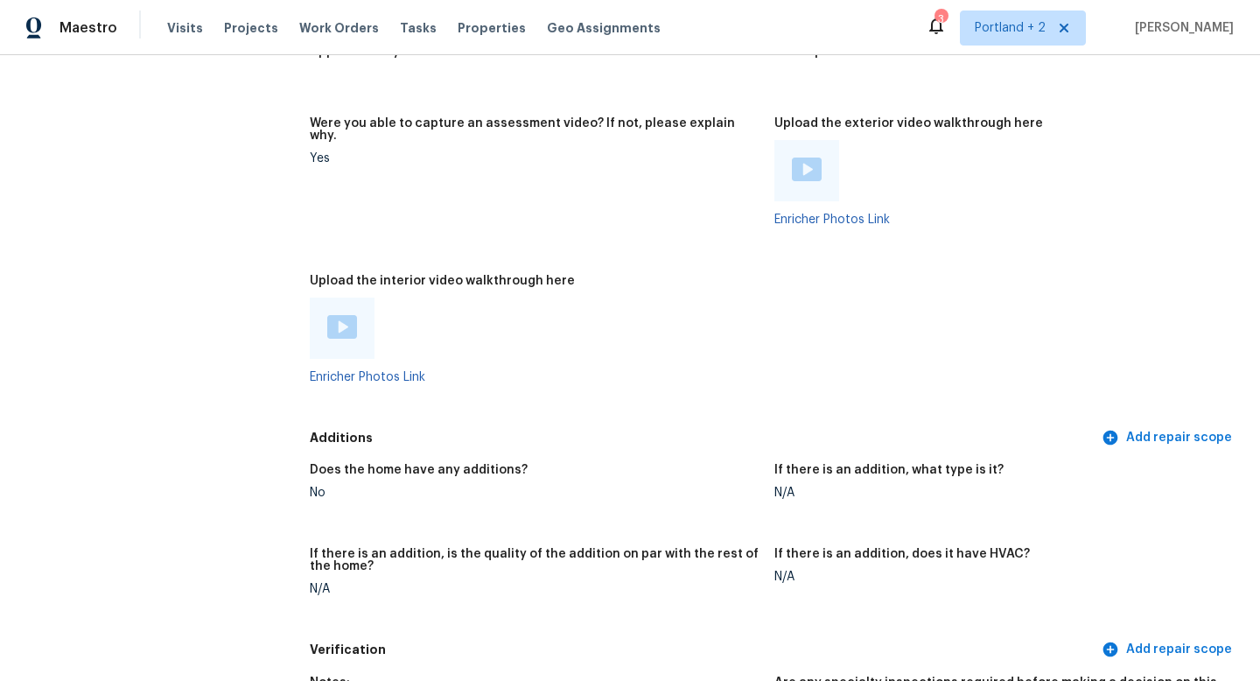  Describe the element at coordinates (908, 123) in the screenshot. I see `h5: Upload the exterior video walkthrough here` at that location.